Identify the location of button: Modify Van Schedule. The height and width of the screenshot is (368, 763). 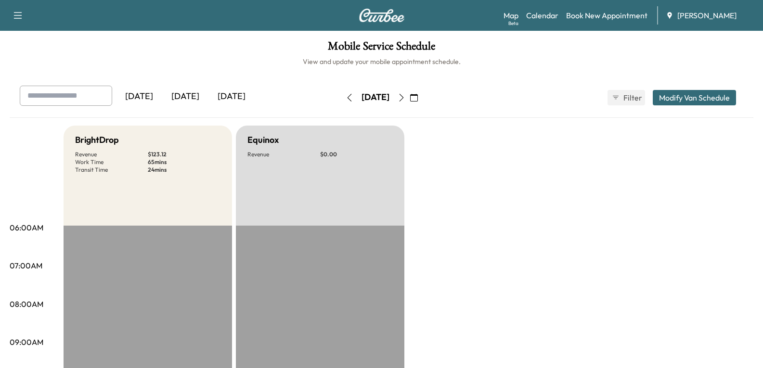
(694, 98).